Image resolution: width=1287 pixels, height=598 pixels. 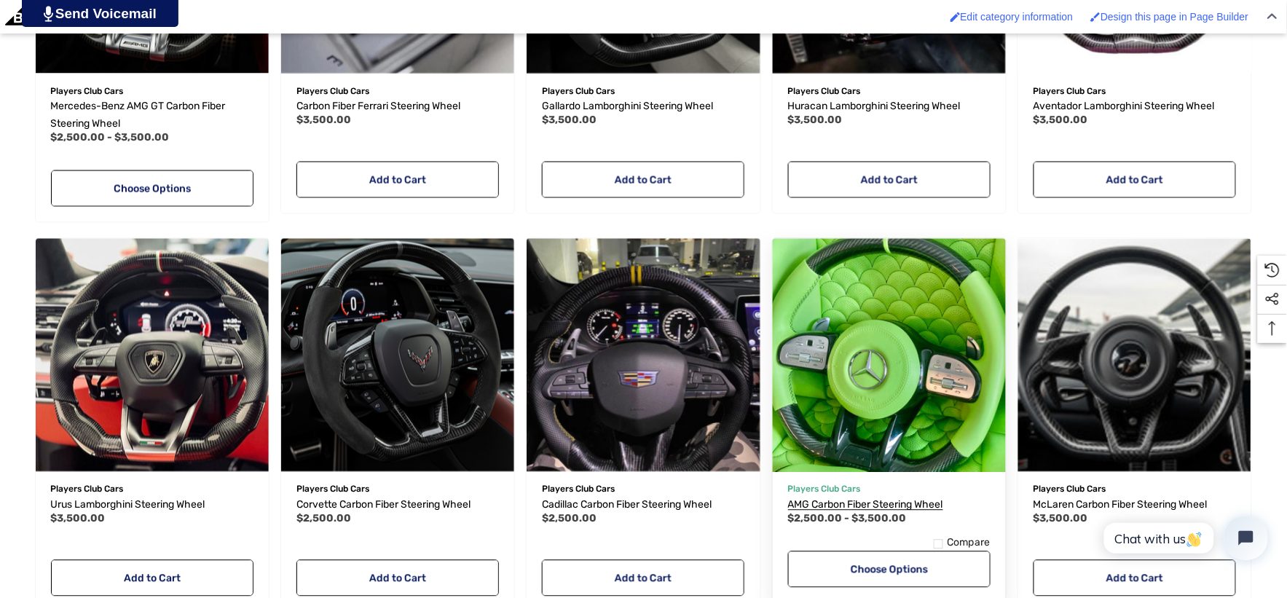 What do you see at coordinates (152, 116) in the screenshot?
I see `a: Mercedes-Benz AMG GT Carbon Fiber Steering Wheel,Price range from $2,500.00 to $3,500.00` at bounding box center [152, 116].